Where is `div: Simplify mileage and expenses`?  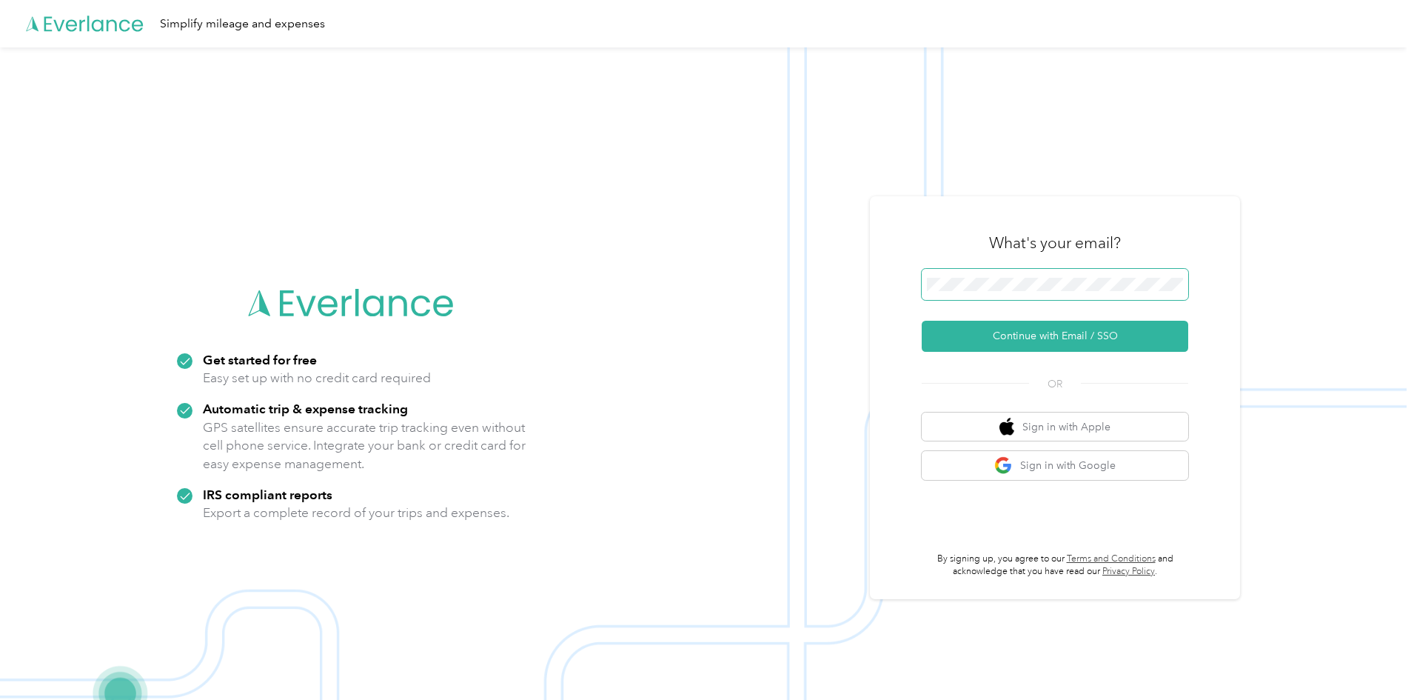
div: Simplify mileage and expenses is located at coordinates (242, 24).